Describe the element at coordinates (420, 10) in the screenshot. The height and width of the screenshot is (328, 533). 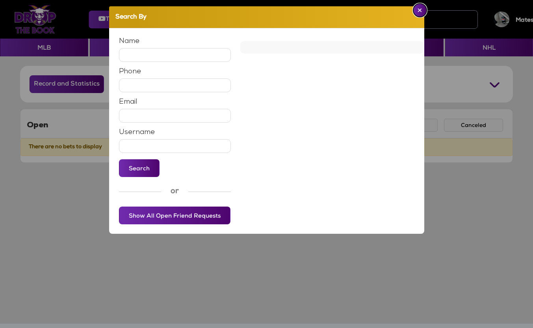
I see `img: Close` at that location.